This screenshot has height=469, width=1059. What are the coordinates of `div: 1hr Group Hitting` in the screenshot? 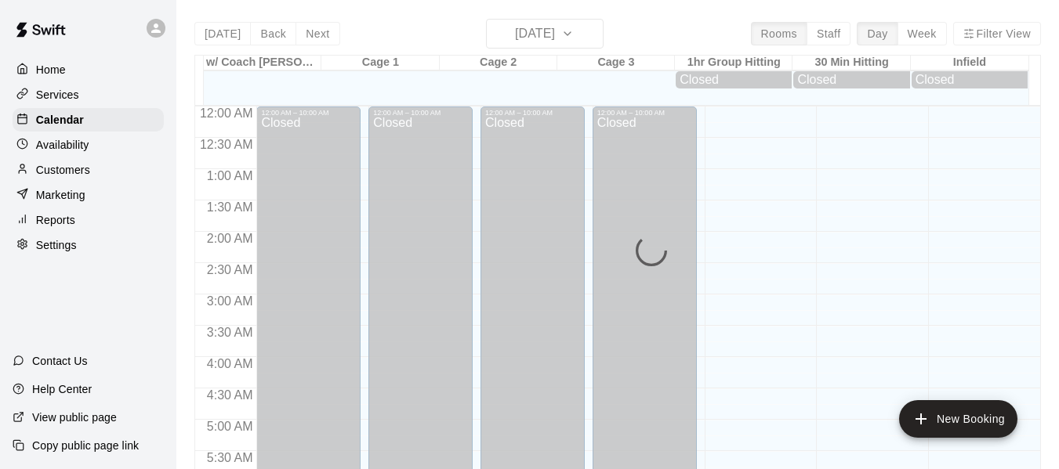 It's located at (734, 63).